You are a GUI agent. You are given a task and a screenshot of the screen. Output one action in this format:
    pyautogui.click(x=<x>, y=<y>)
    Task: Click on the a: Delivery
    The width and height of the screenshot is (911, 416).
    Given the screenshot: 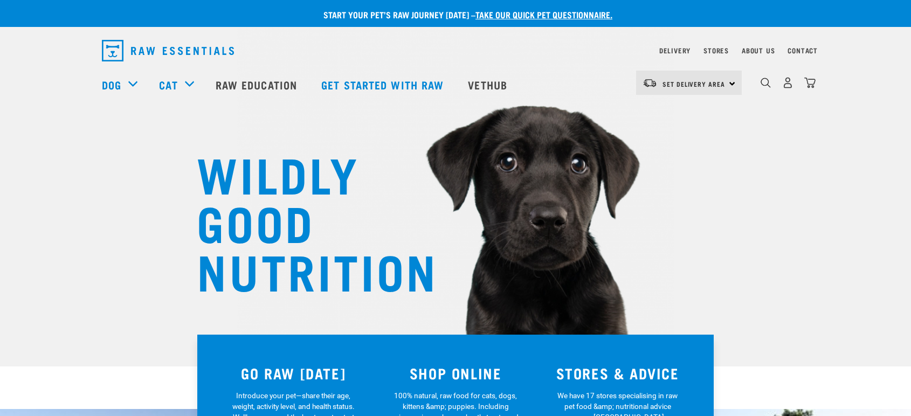 What is the action you would take?
    pyautogui.click(x=675, y=50)
    